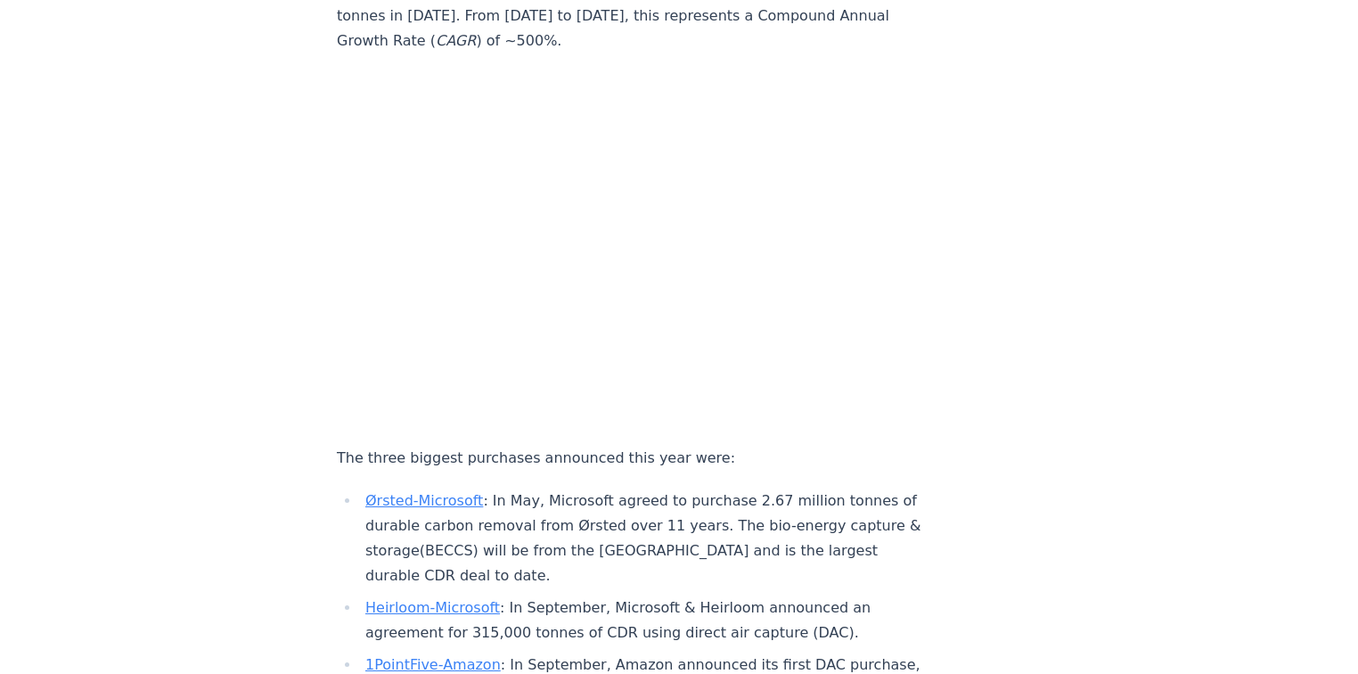 The width and height of the screenshot is (1358, 674). Describe the element at coordinates (643, 538) in the screenshot. I see `li: : In May, Microsoft agreed to purchase 2.67 million tonnes of durable carbon removal from Ørsted ...` at that location.